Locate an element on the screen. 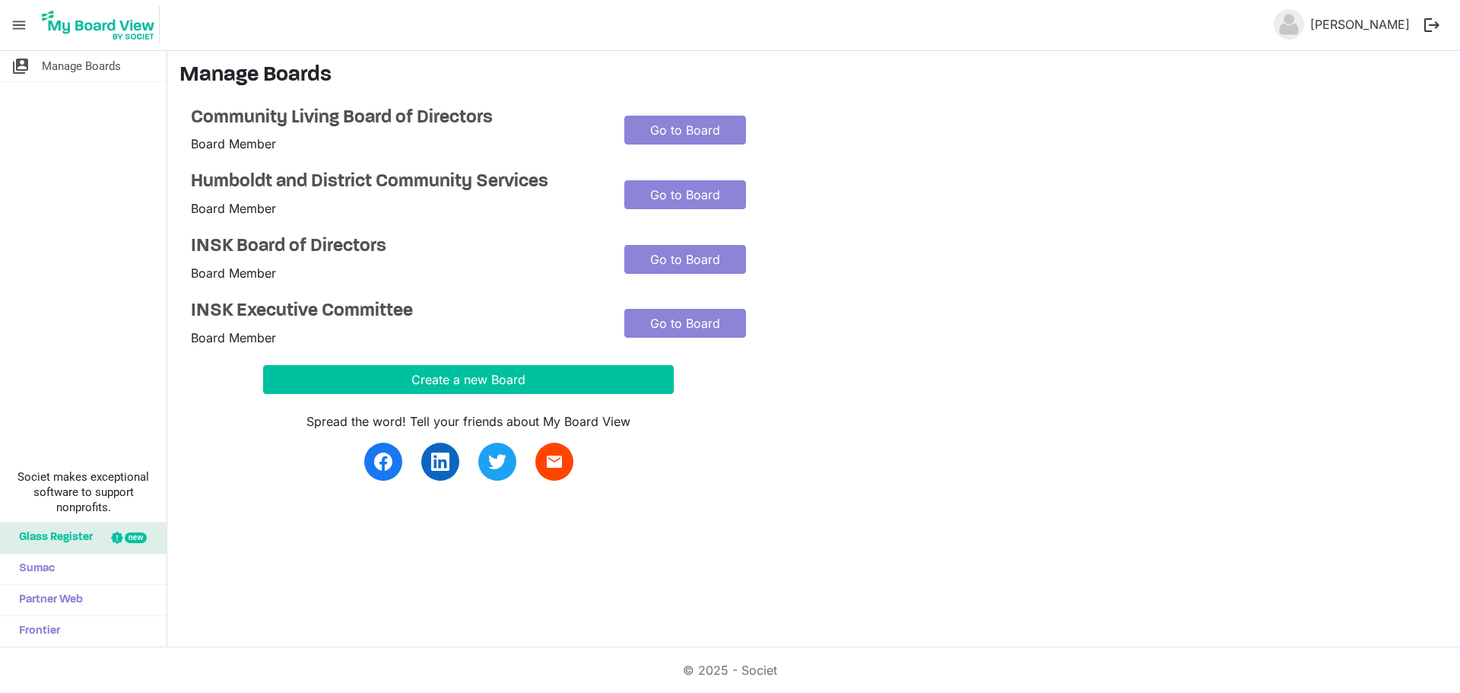 The width and height of the screenshot is (1460, 693). h4: Community Living Board of Directors is located at coordinates (396, 118).